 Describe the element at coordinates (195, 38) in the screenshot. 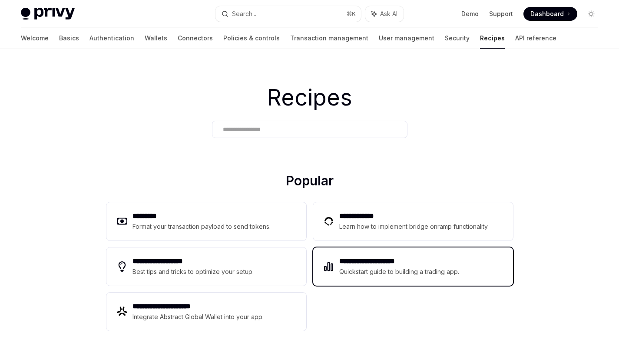

I see `a: Connectors` at that location.